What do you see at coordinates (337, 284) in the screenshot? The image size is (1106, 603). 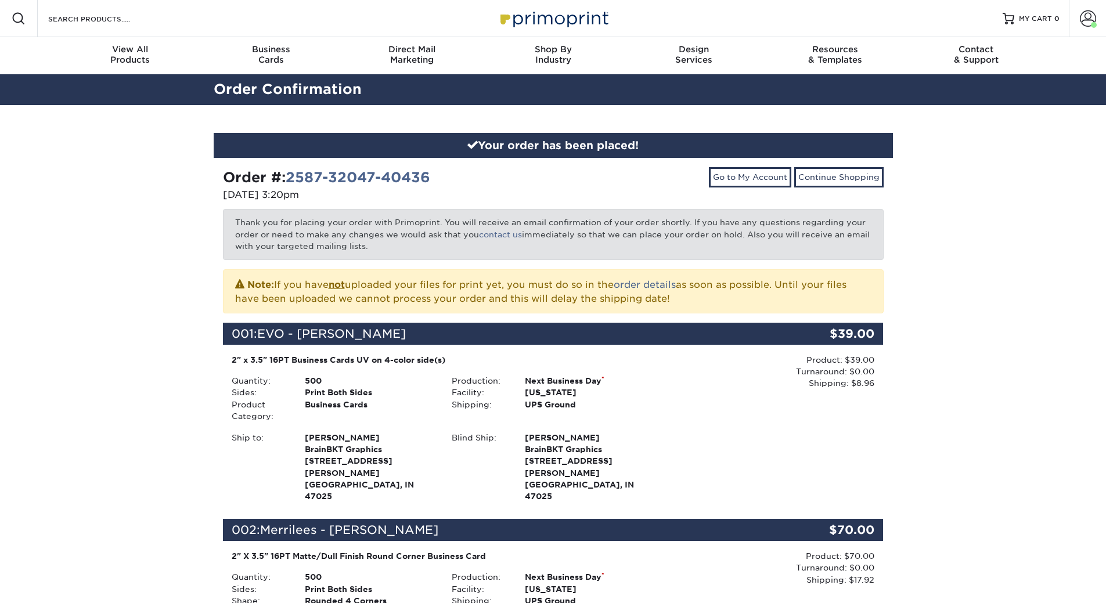 I see `b: not` at bounding box center [337, 284].